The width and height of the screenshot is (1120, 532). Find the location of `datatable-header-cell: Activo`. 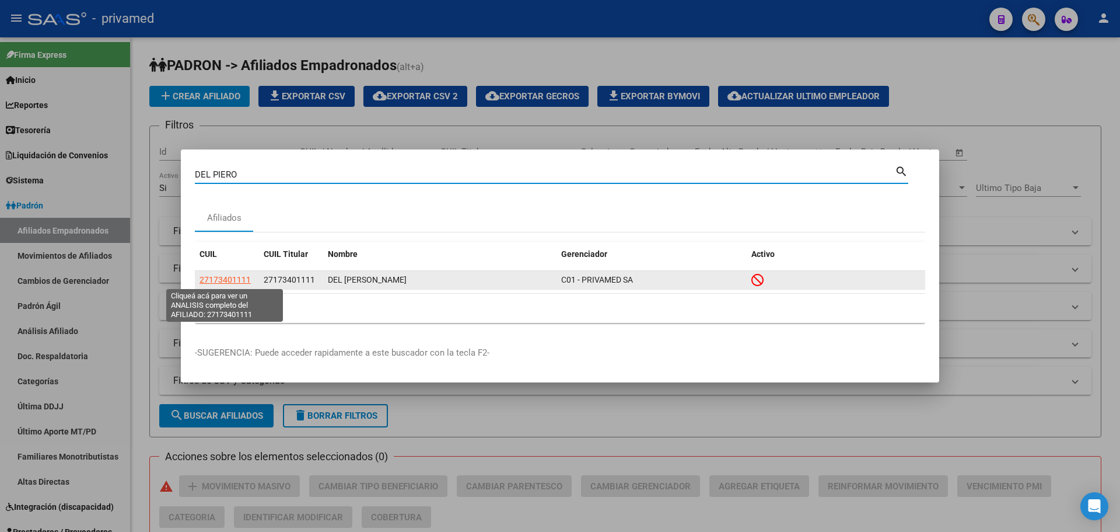

datatable-header-cell: Activo is located at coordinates (836, 254).